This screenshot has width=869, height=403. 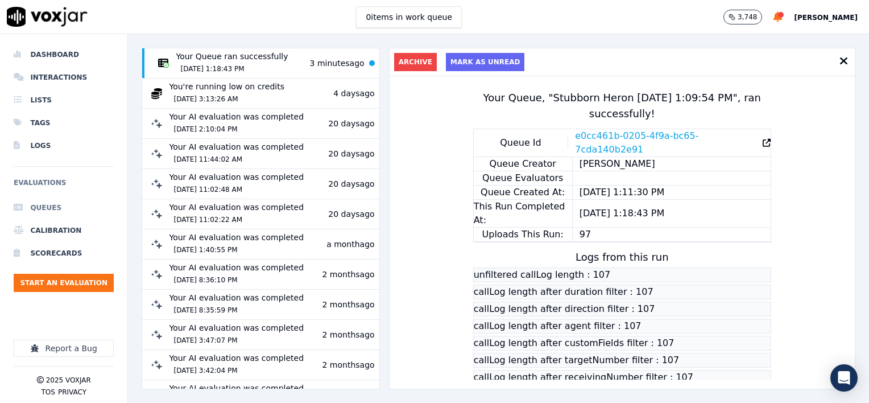 What do you see at coordinates (523, 192) in the screenshot?
I see `div: Queue Created At:` at bounding box center [523, 192].